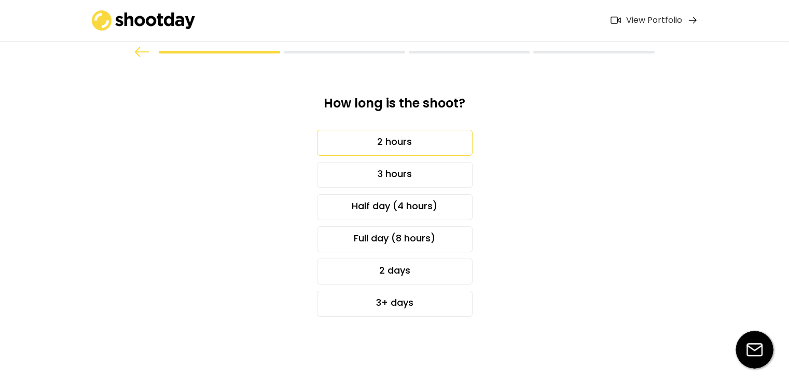 The height and width of the screenshot is (379, 789). Describe the element at coordinates (616, 20) in the screenshot. I see `img: Icon%20feather-video%402x.png` at that location.